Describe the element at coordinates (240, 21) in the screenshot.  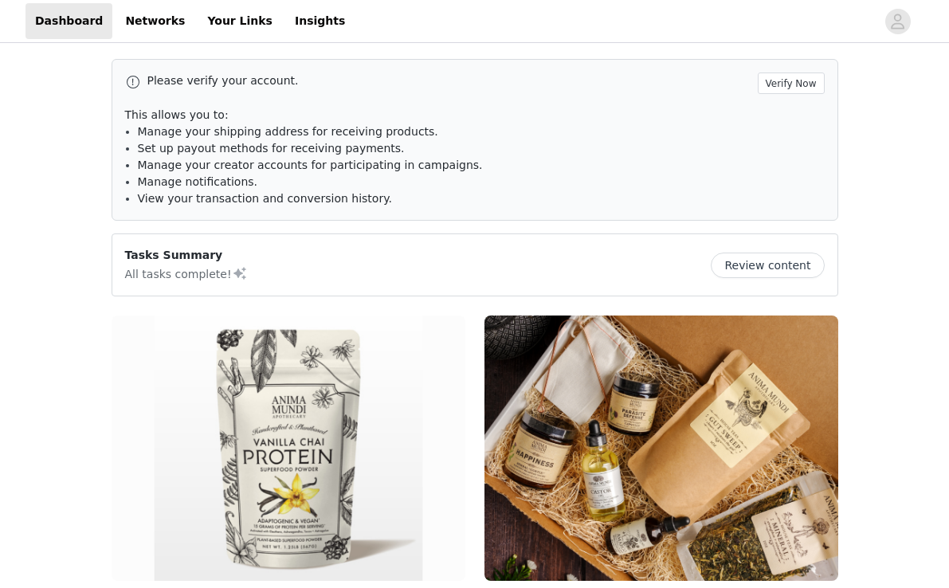
I see `a: Your Links` at that location.